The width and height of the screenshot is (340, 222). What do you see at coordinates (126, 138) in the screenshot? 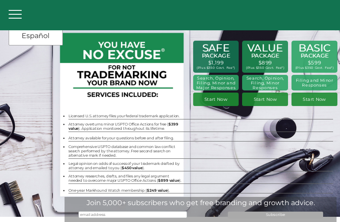
I see `li: Attorney available for your questions before and after filing.` at bounding box center [126, 138].